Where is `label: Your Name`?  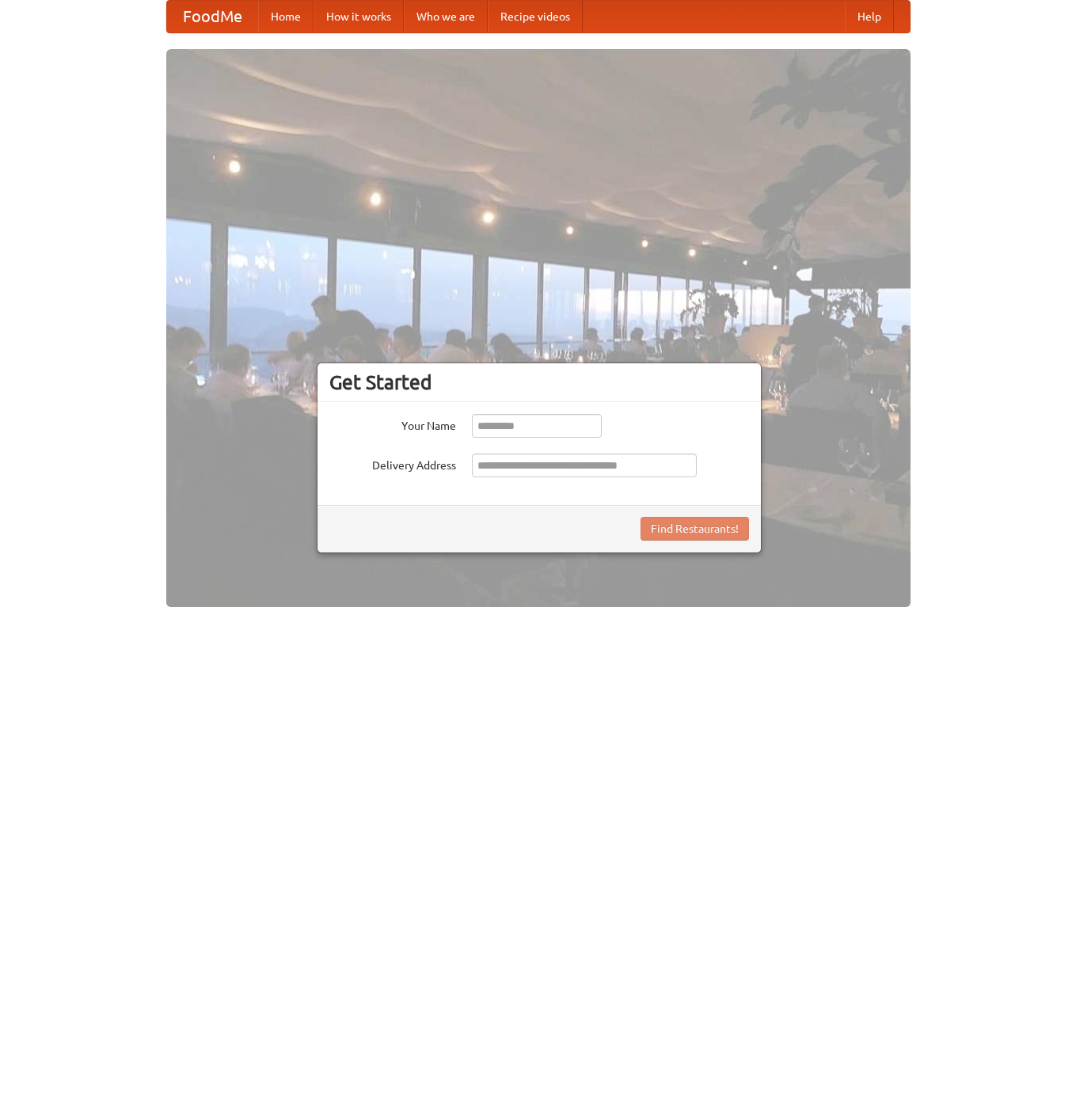 label: Your Name is located at coordinates (393, 423).